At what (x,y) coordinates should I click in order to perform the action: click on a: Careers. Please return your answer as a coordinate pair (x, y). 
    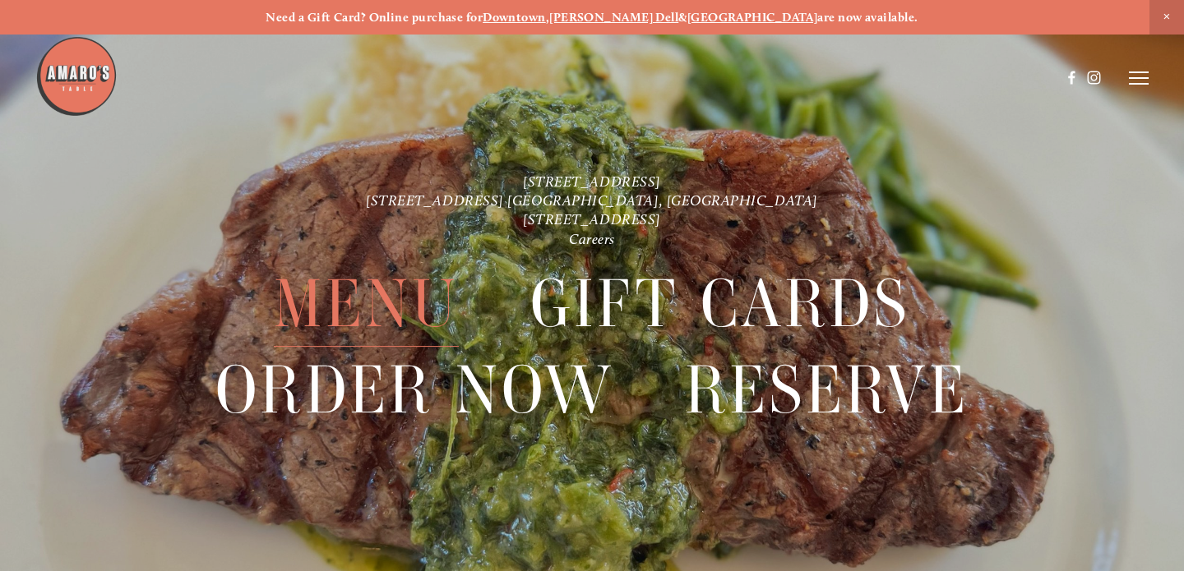
    Looking at the image, I should click on (592, 238).